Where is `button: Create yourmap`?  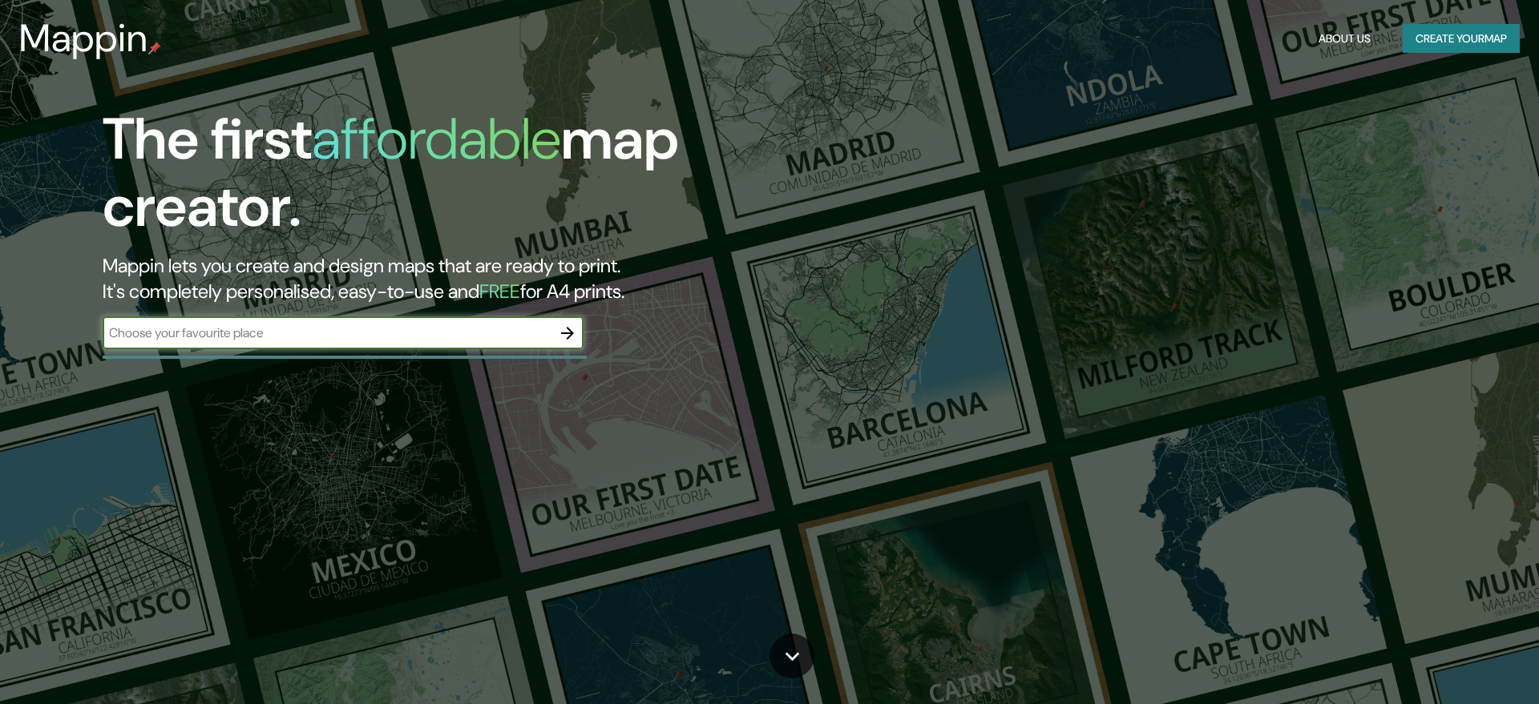 button: Create yourmap is located at coordinates (1461, 38).